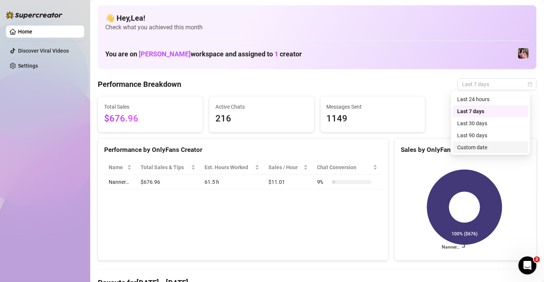  What do you see at coordinates (203, 54) in the screenshot?
I see `h1: You are on workspace and assigned to creator` at bounding box center [203, 54].